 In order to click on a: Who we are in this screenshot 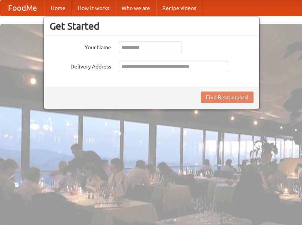, I will do `click(136, 8)`.